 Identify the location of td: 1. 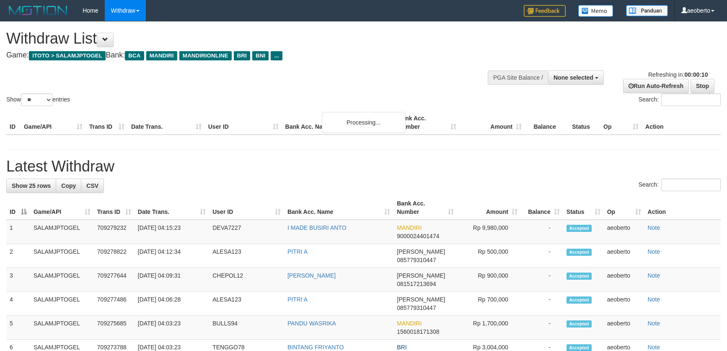
(18, 232).